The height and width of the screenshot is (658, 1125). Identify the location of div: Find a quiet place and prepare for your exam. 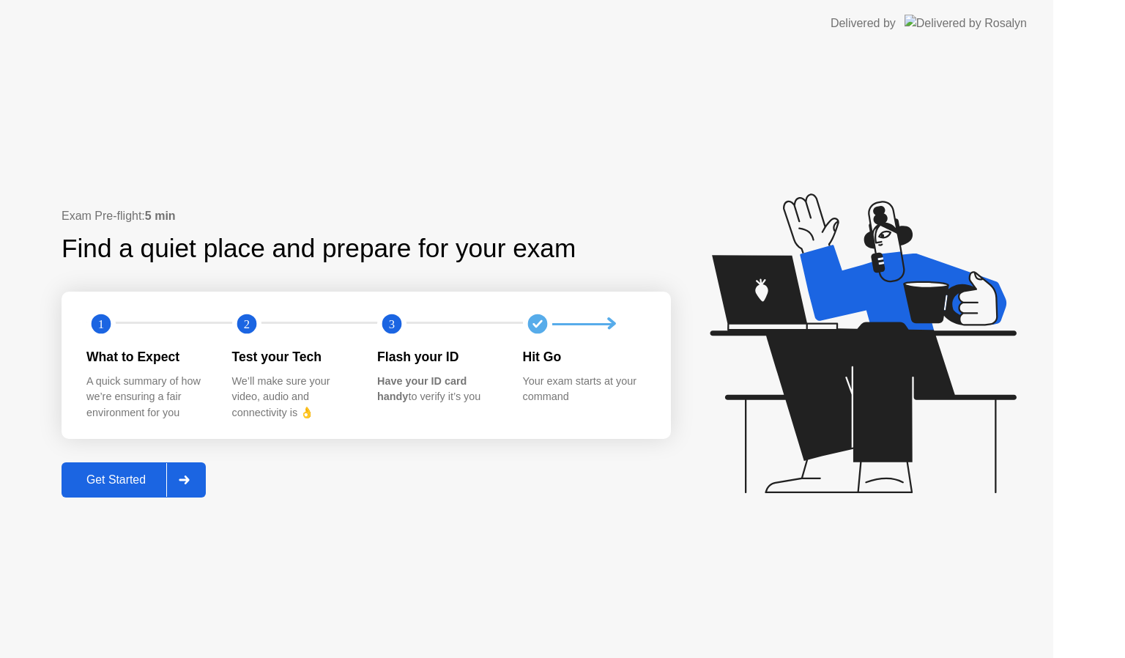
(319, 248).